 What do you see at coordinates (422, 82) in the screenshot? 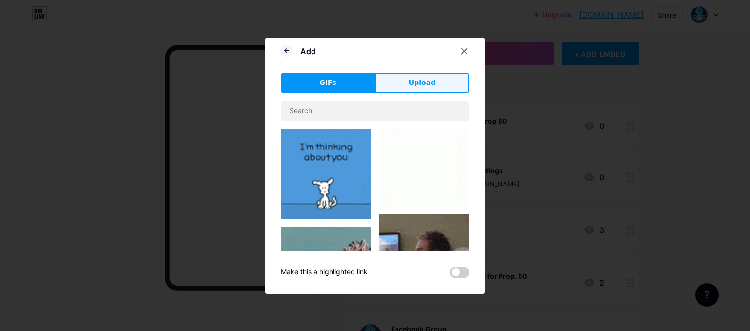
I see `span: Upload` at bounding box center [422, 82].